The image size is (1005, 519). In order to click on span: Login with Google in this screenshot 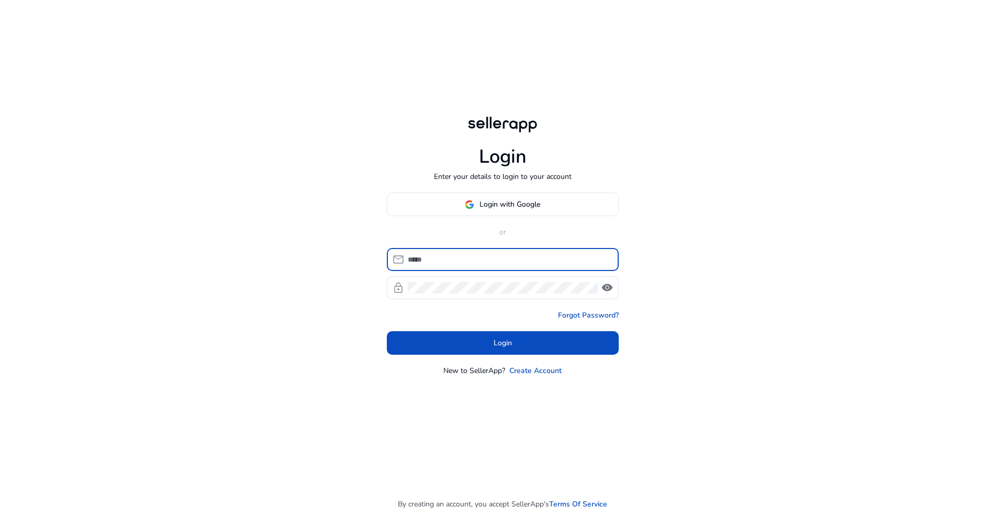, I will do `click(510, 204)`.